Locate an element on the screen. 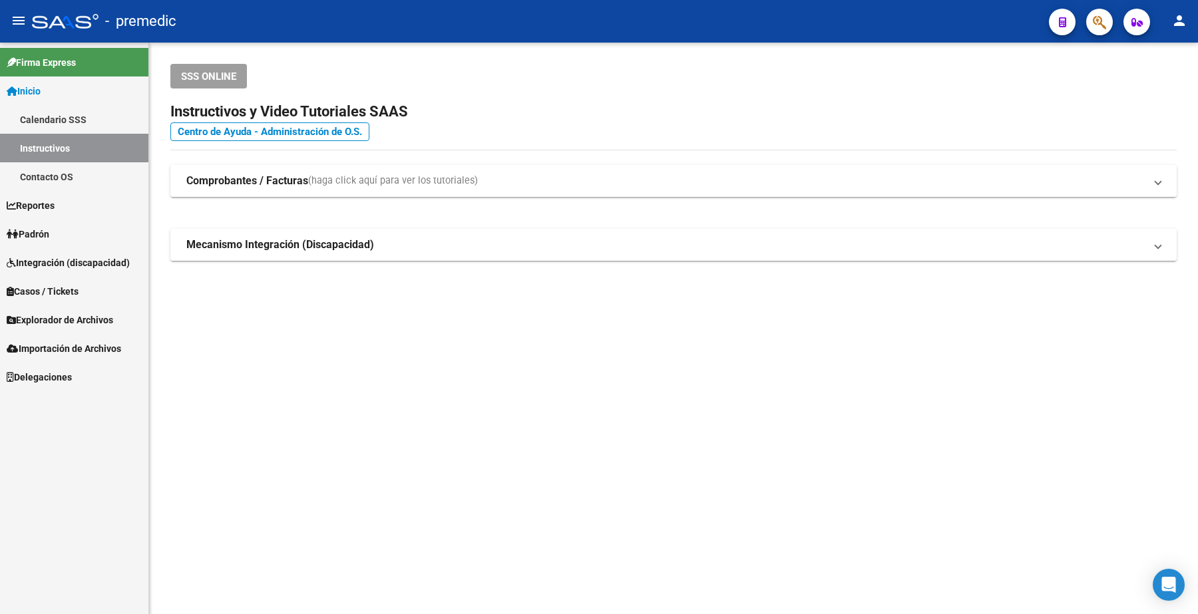  mat-icon: person is located at coordinates (1179, 21).